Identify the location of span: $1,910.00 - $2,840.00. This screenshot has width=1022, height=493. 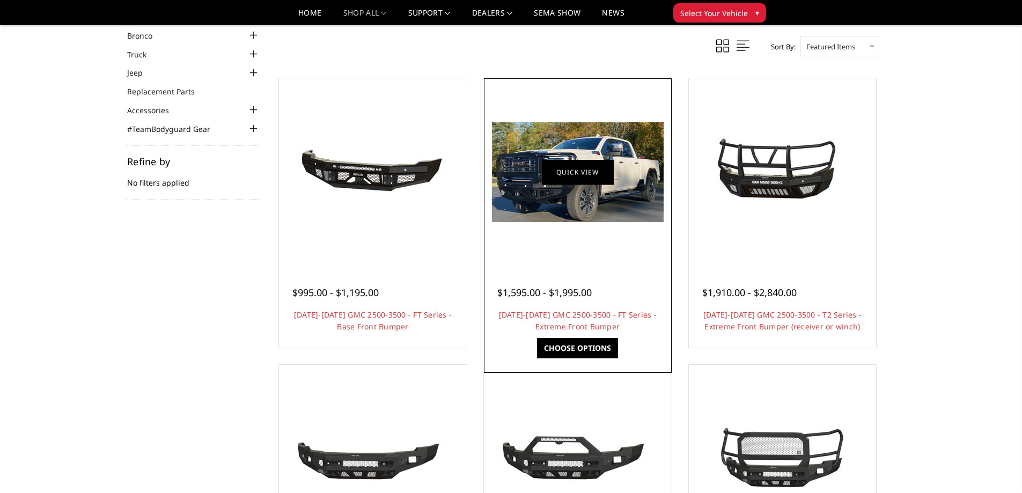
(750, 292).